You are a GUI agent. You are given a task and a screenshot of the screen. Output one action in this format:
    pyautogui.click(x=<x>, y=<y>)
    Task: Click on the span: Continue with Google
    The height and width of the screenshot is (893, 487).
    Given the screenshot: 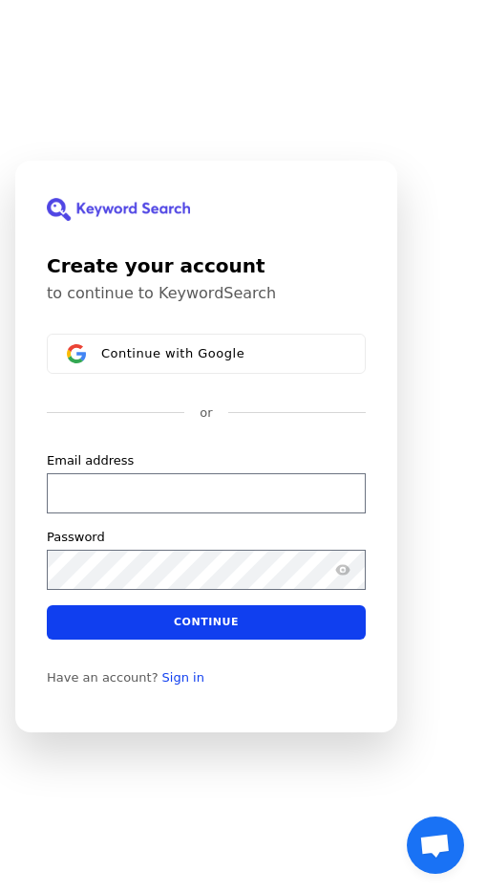 What is the action you would take?
    pyautogui.click(x=173, y=354)
    